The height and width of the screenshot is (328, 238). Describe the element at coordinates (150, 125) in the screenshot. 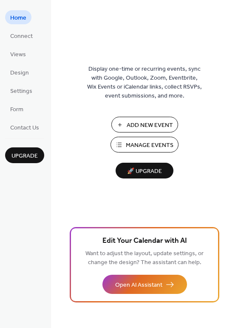

I see `span: Add New Event` at that location.